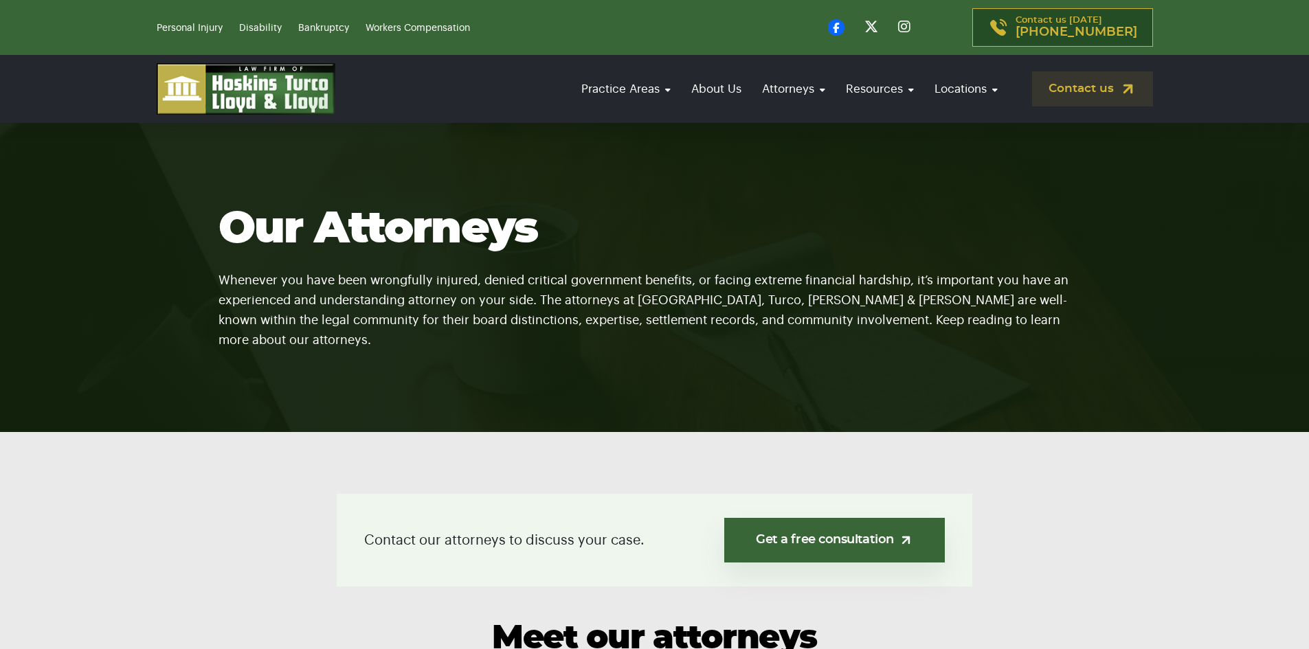 The height and width of the screenshot is (649, 1309). Describe the element at coordinates (246, 89) in the screenshot. I see `img: logo` at that location.